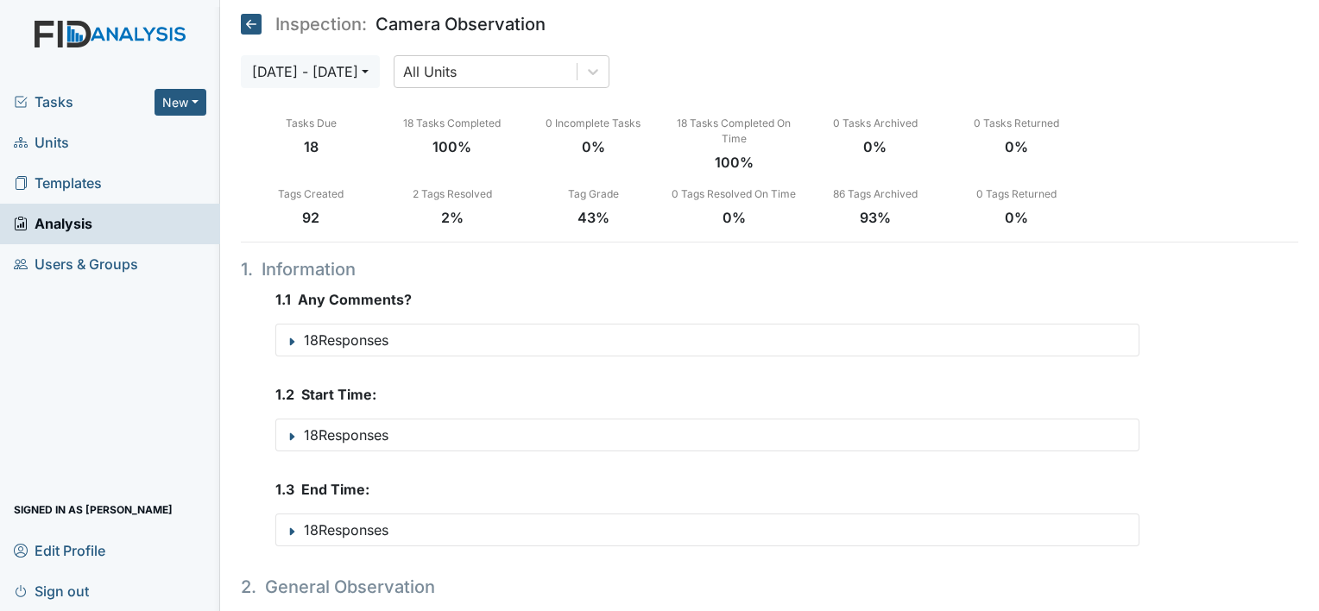  Describe the element at coordinates (734, 131) in the screenshot. I see `div: 18 Tasks Completed On Time` at that location.